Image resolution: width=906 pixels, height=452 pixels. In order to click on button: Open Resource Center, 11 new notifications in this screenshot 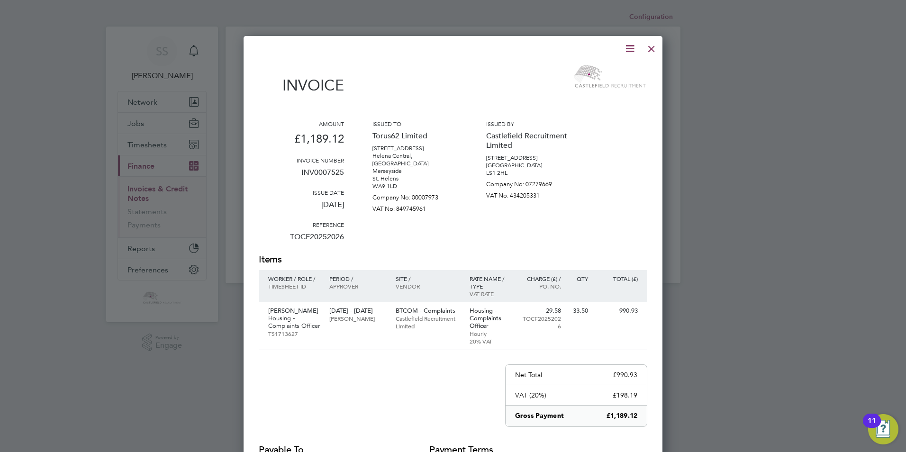, I will do `click(884, 429)`.